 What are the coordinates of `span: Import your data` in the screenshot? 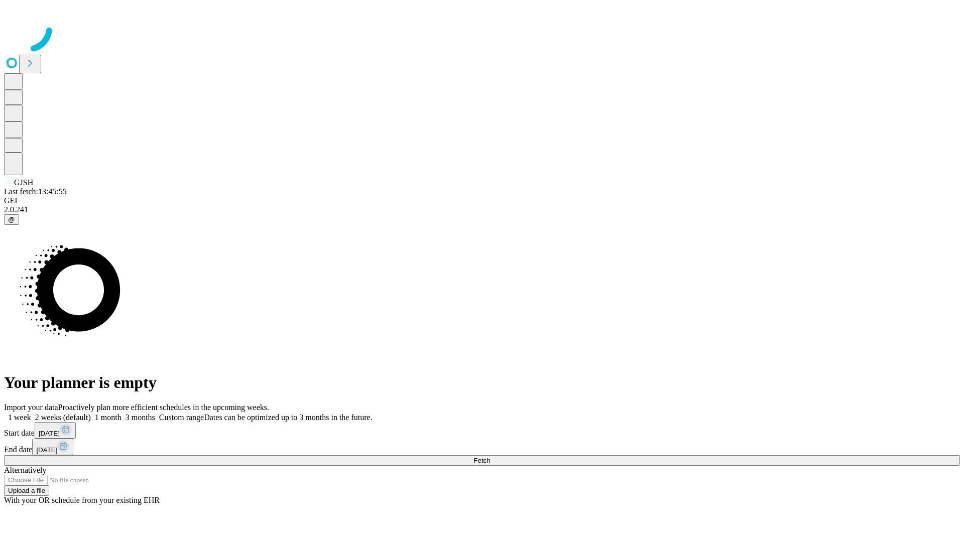 It's located at (31, 407).